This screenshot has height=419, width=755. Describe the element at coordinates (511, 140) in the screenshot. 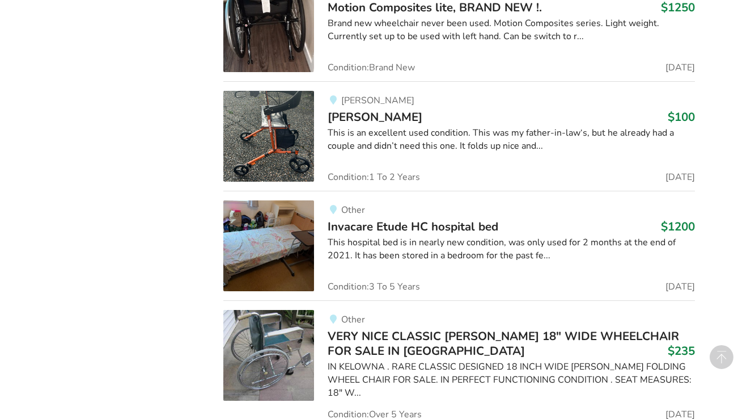

I see `div: This is an excellent used condition. This was my father-in-law‘s, but he already had a couple and...` at that location.